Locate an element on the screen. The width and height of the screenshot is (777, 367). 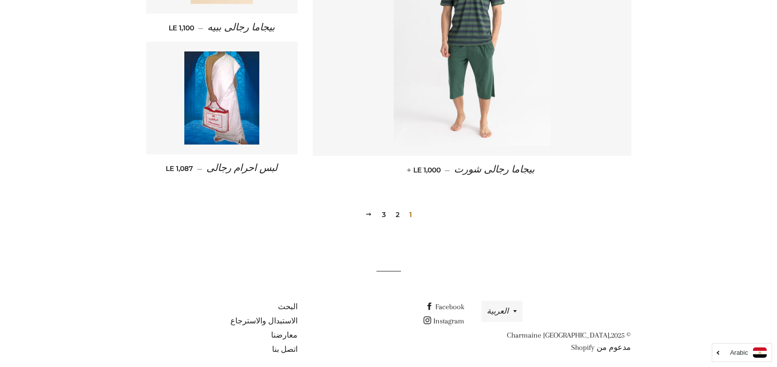
a: بيجاما رجالى ببيه — LE 1,100 is located at coordinates (222, 27).